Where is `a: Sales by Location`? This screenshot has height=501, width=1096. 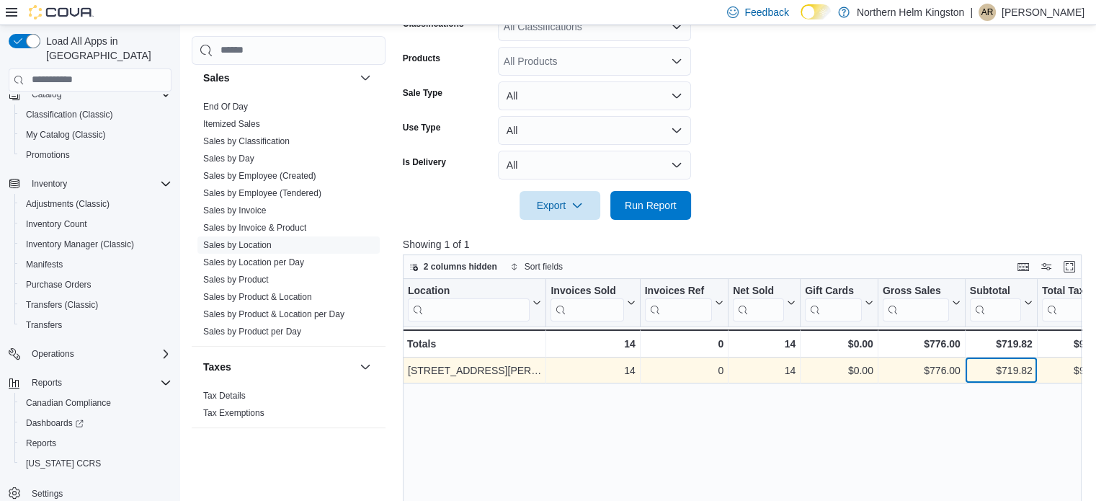 a: Sales by Location is located at coordinates (237, 245).